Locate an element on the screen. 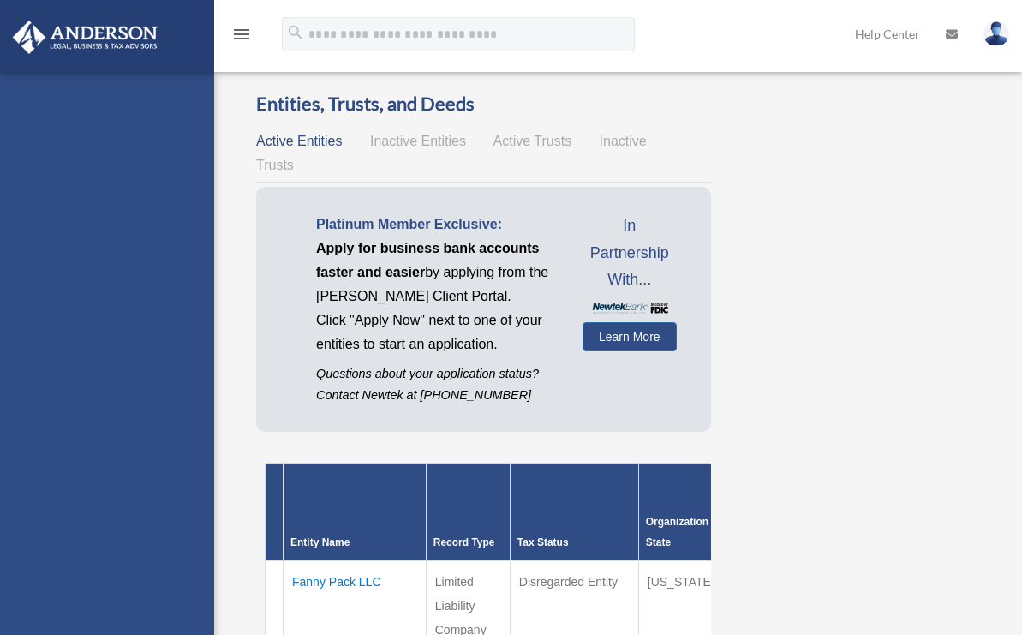  img: User Pic is located at coordinates (996, 33).